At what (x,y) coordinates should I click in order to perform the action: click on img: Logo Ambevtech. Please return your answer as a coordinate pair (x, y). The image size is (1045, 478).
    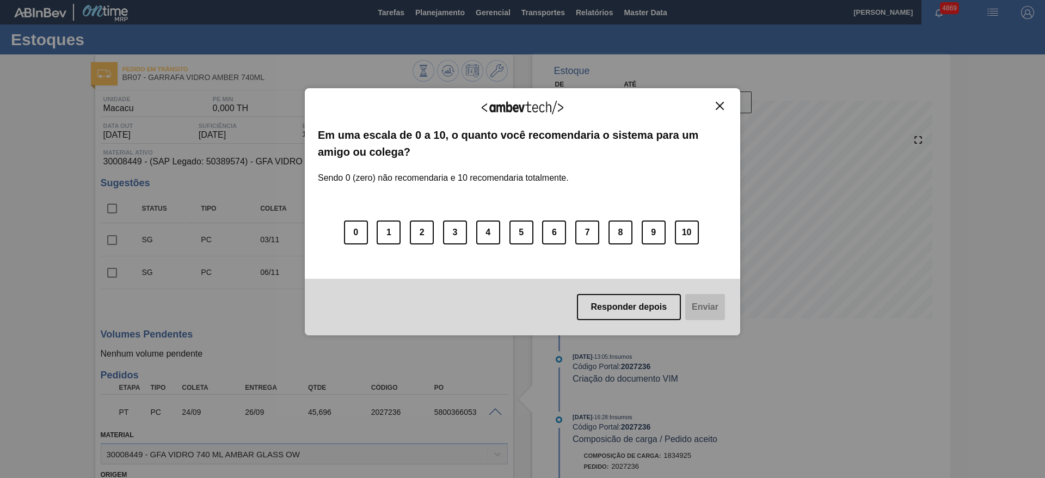
    Looking at the image, I should click on (522, 107).